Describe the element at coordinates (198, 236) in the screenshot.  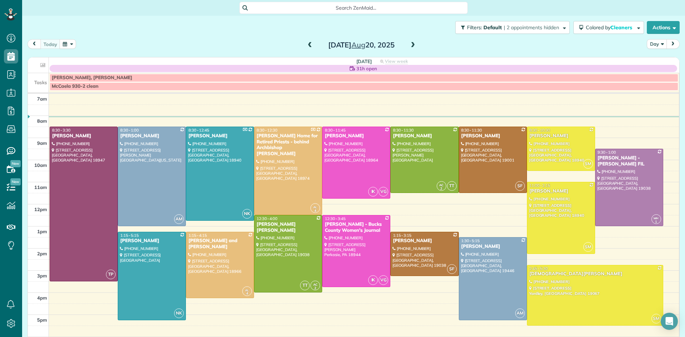
I see `span: 1:15 - 4:15` at that location.